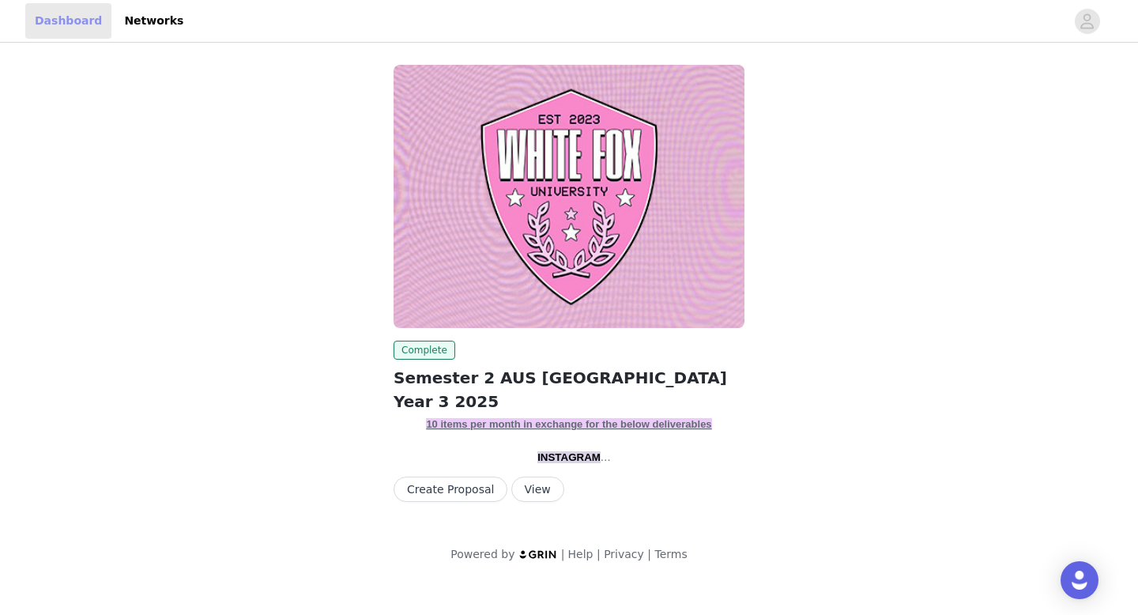  I want to click on a: View, so click(538, 489).